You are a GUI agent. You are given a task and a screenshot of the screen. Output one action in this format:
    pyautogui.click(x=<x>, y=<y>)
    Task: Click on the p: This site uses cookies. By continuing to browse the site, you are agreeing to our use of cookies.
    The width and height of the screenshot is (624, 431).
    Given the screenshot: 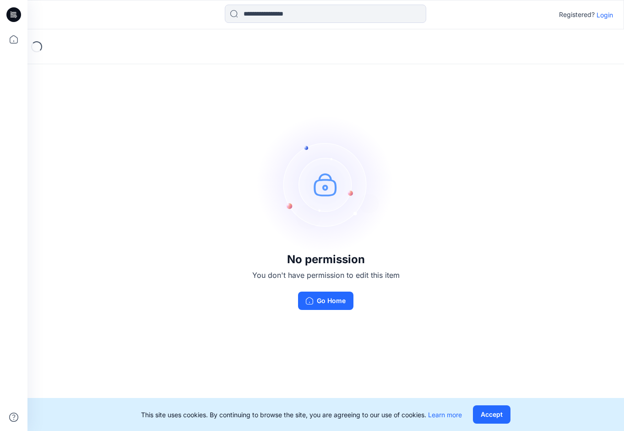 What is the action you would take?
    pyautogui.click(x=301, y=414)
    